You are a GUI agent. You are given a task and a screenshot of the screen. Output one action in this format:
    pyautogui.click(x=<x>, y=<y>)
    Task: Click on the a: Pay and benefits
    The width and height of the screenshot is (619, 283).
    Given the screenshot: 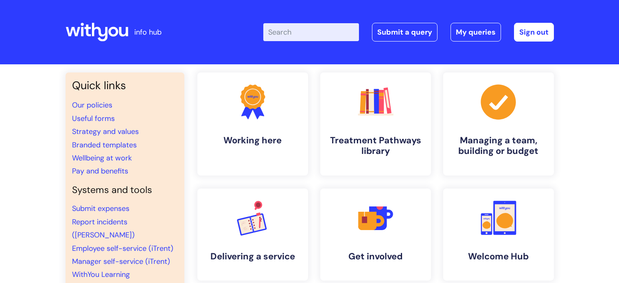 What is the action you would take?
    pyautogui.click(x=100, y=171)
    